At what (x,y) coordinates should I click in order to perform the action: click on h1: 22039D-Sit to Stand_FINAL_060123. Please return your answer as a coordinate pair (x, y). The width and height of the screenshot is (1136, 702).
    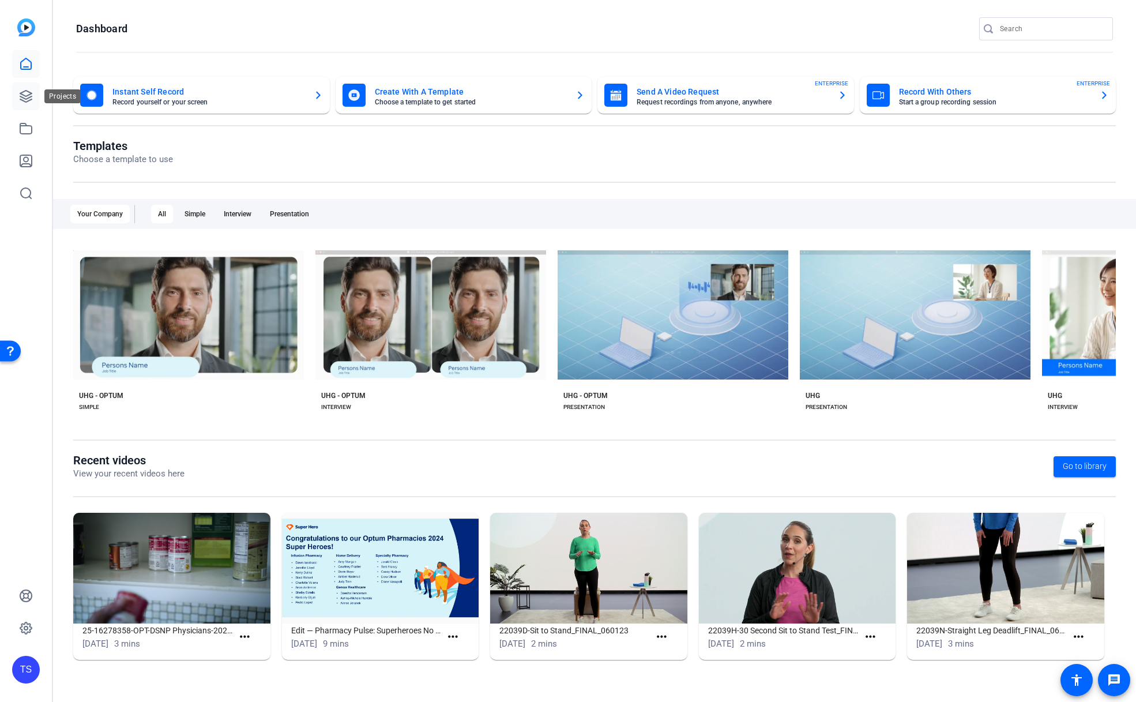
    Looking at the image, I should click on (575, 631).